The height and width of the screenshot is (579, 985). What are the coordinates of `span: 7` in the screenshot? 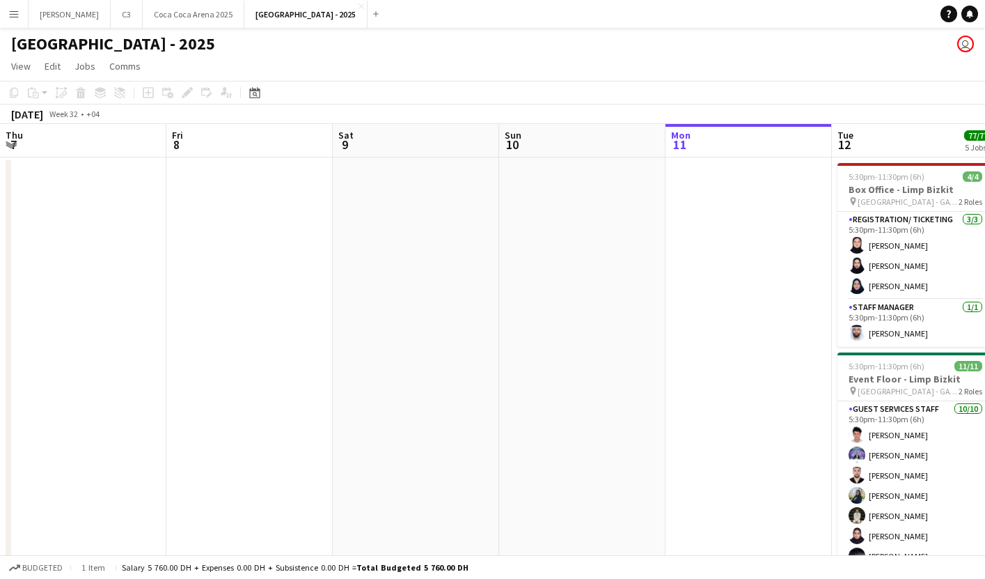 It's located at (13, 144).